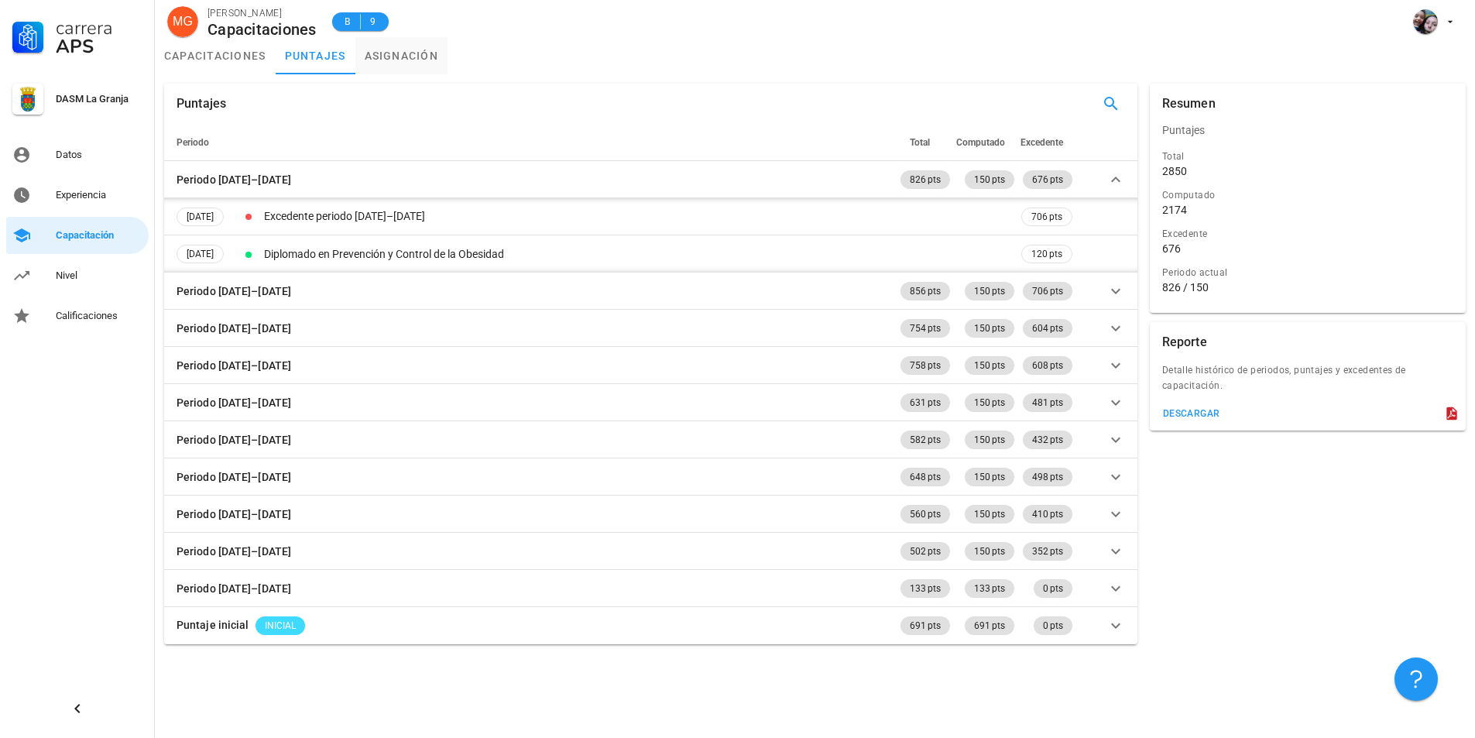 The height and width of the screenshot is (738, 1475). What do you see at coordinates (77, 235) in the screenshot?
I see `a: Capacitación` at bounding box center [77, 235].